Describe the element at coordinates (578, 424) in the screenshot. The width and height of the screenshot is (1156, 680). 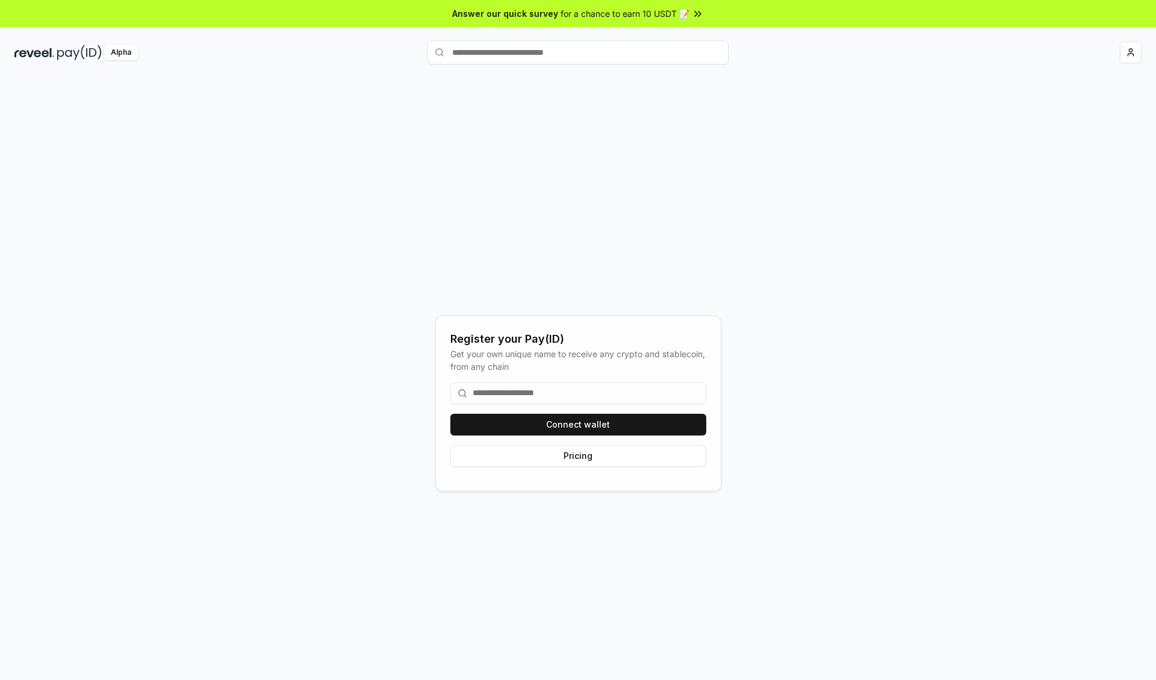
I see `button: Connect wallet` at that location.